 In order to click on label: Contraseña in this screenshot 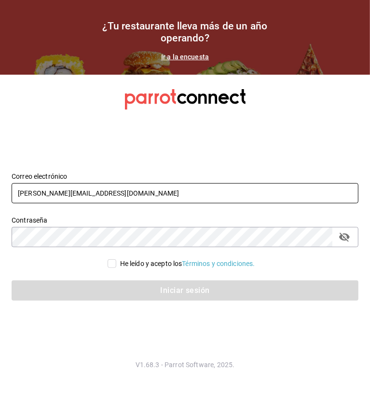, I will do `click(185, 220)`.